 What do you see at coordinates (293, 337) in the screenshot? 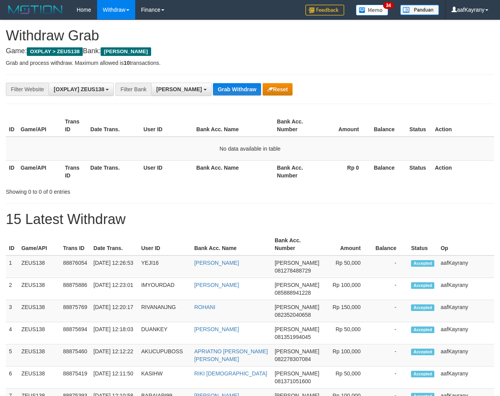
I see `span: Copy 081351994045 to clipboard` at bounding box center [293, 337].